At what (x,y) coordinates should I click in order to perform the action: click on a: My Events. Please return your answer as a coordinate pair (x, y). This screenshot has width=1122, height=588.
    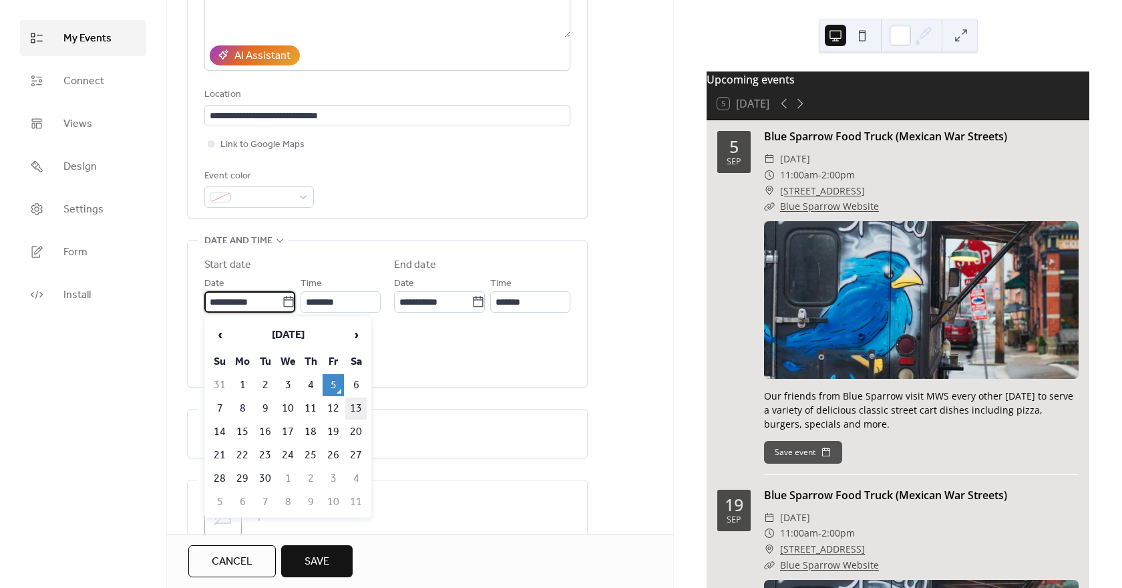
    Looking at the image, I should click on (83, 38).